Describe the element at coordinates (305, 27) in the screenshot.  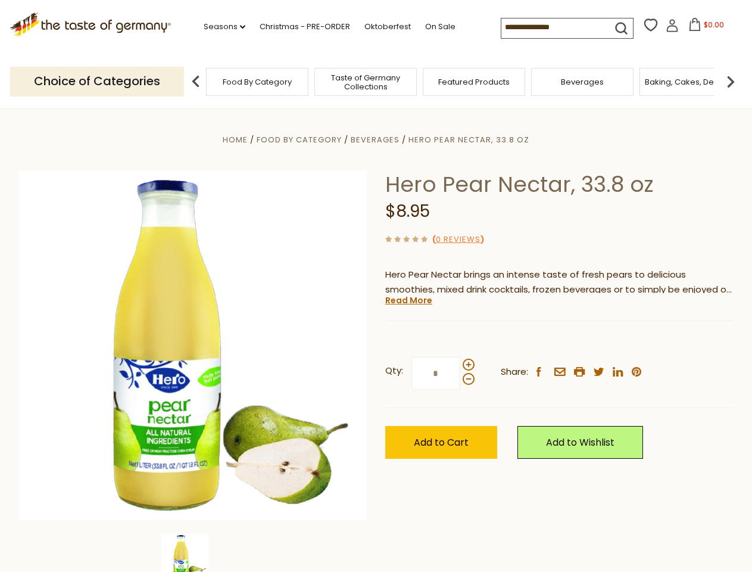
I see `a: Christmas - PRE-ORDER` at that location.